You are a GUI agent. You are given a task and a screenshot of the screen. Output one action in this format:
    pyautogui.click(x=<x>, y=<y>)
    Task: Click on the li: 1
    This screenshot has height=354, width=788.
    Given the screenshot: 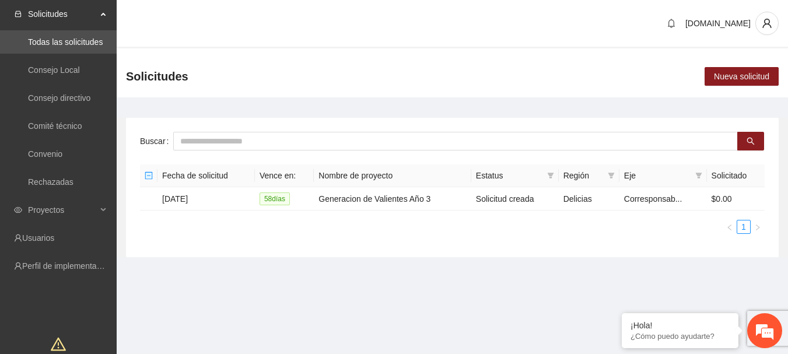 What is the action you would take?
    pyautogui.click(x=744, y=227)
    